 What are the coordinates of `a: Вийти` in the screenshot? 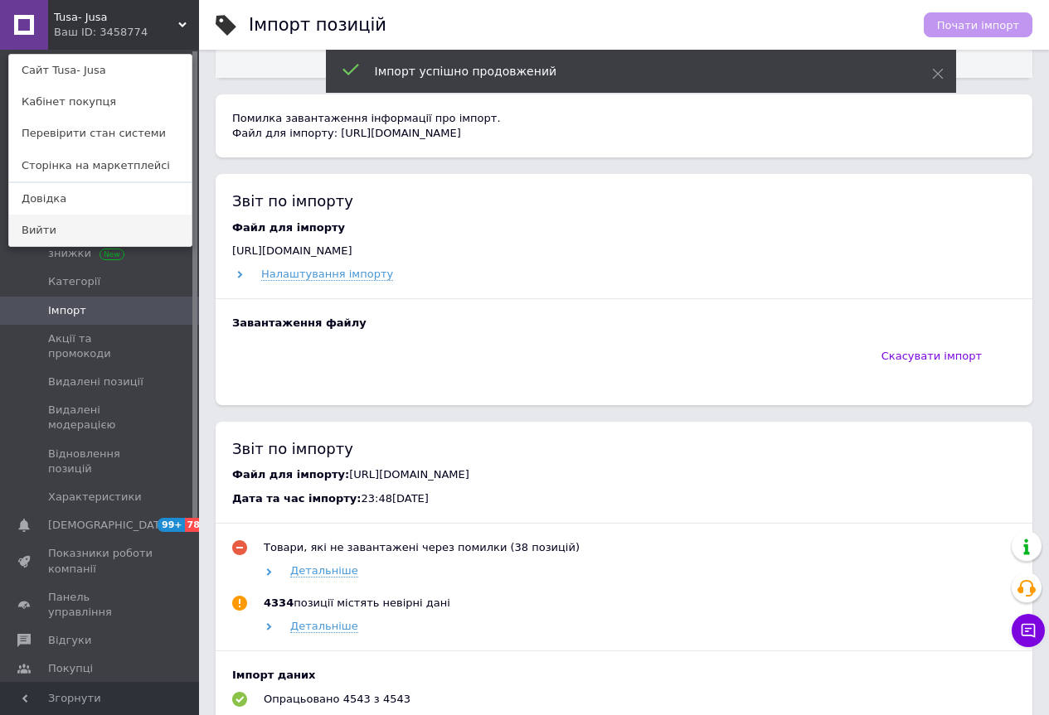 It's located at (100, 230).